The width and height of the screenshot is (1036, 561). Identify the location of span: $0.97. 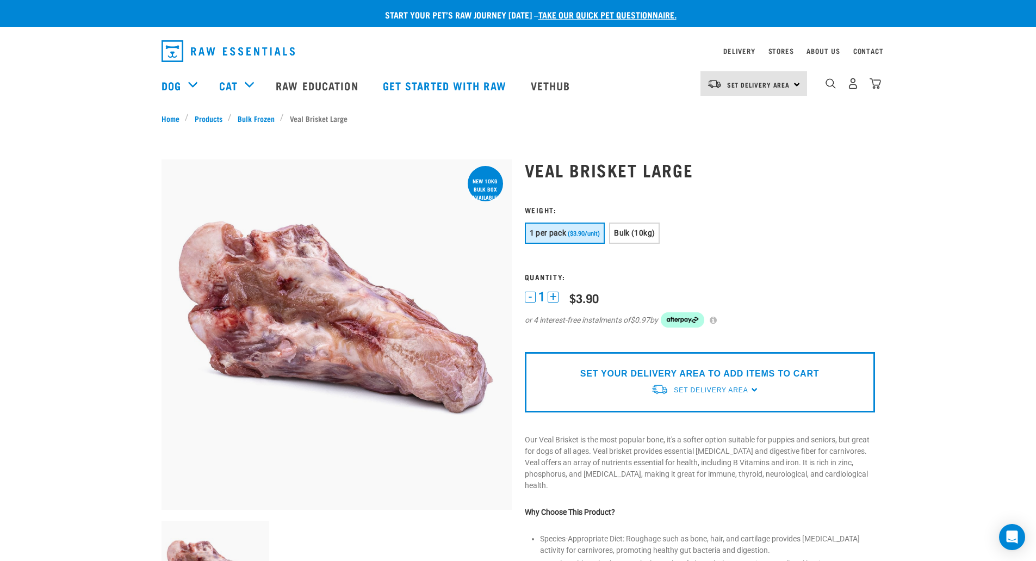
(640, 320).